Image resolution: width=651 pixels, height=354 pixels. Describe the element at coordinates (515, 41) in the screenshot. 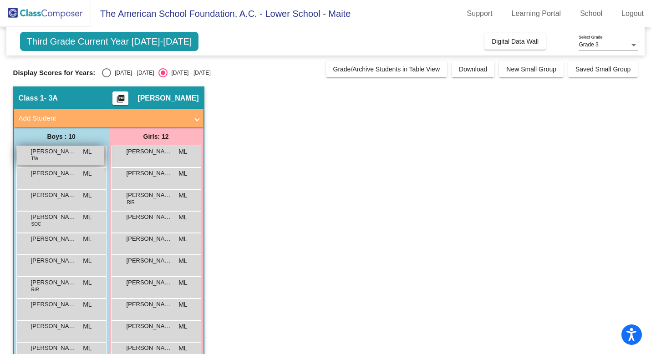

I see `button: Digital Data Wall` at that location.